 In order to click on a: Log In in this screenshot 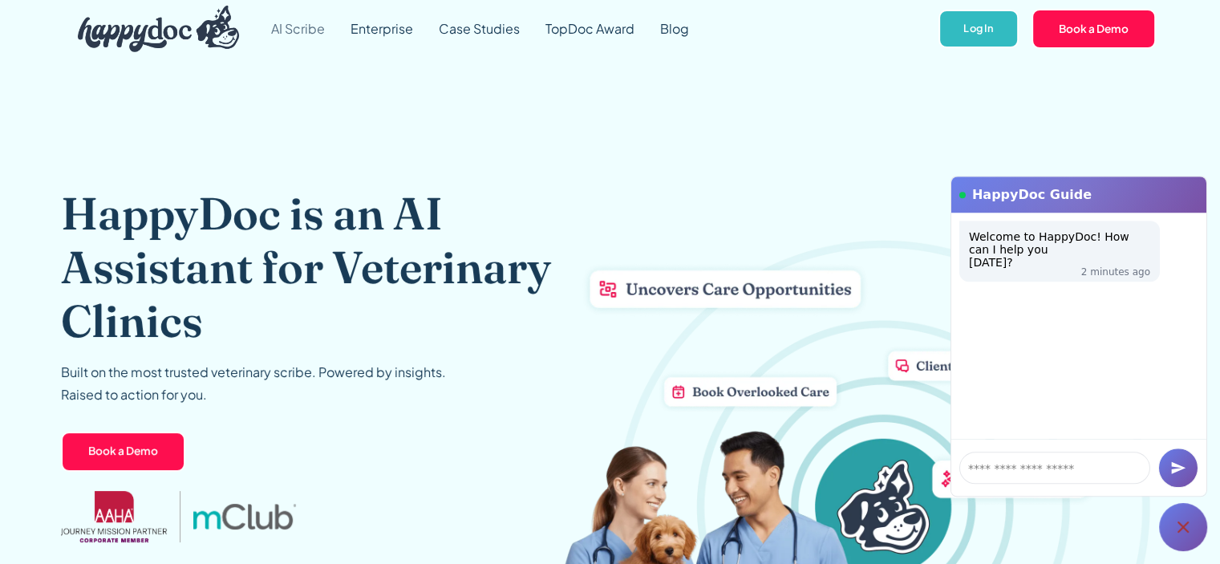, I will do `click(977, 29)`.